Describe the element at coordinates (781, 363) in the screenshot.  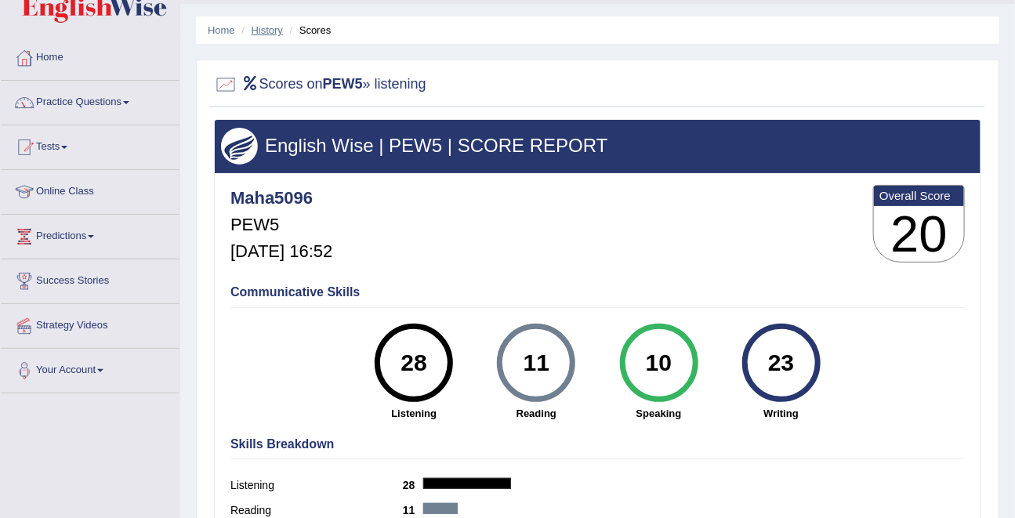
I see `div: 23` at that location.